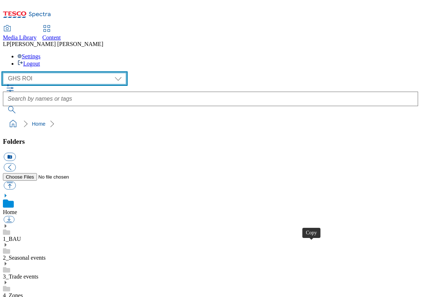 This screenshot has width=421, height=297. I want to click on span: Media Library, so click(20, 37).